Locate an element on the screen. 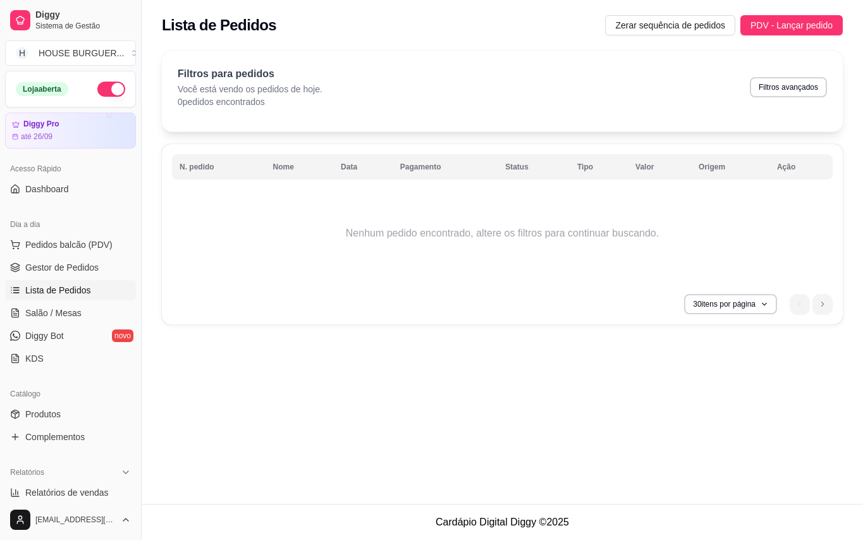  h2: Lista de Pedidos is located at coordinates (219, 25).